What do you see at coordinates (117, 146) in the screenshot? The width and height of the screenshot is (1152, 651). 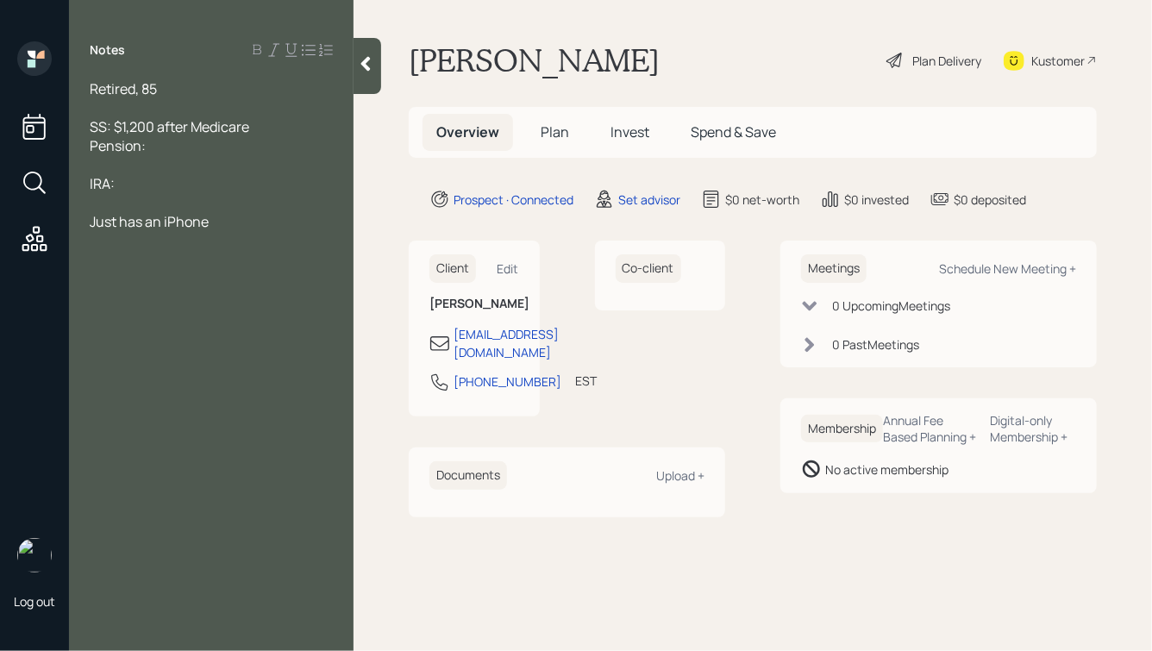 I see `span: Pension:` at bounding box center [117, 146].